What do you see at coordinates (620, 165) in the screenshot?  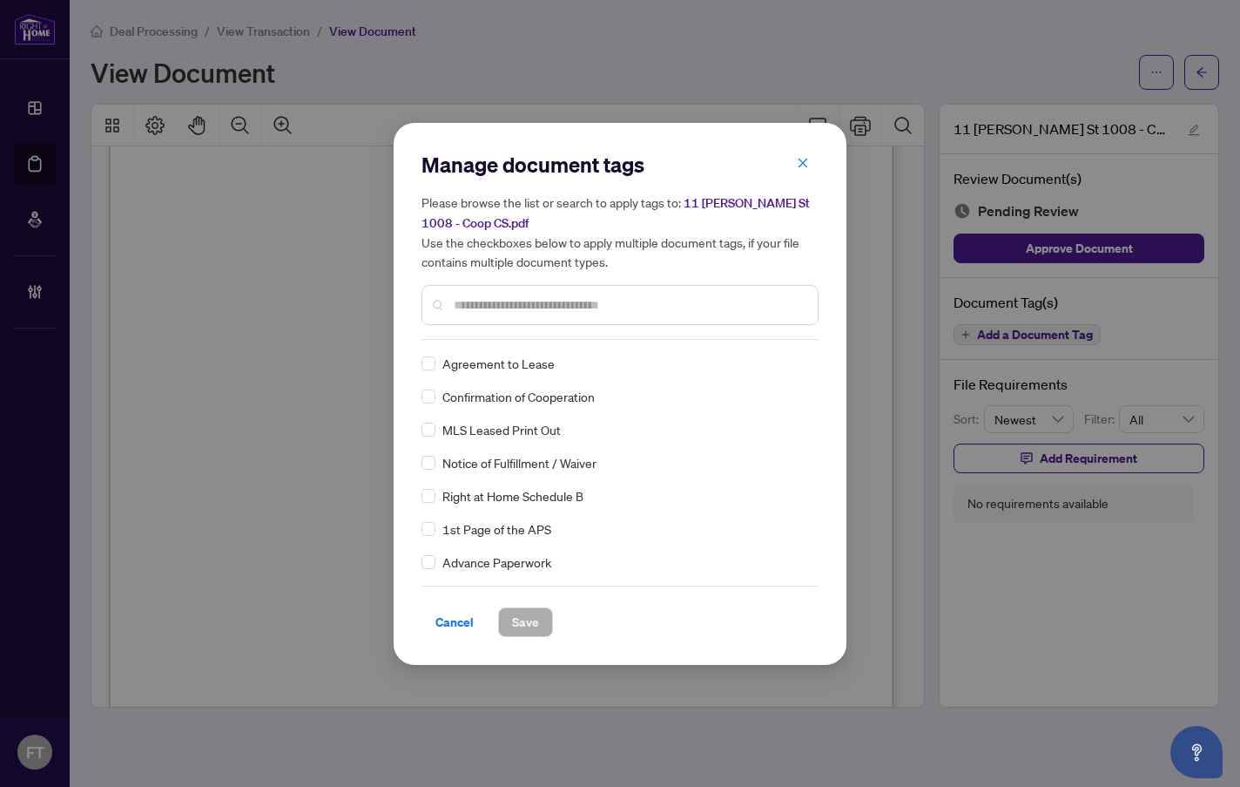 I see `h2: Manage document tags` at bounding box center [620, 165].